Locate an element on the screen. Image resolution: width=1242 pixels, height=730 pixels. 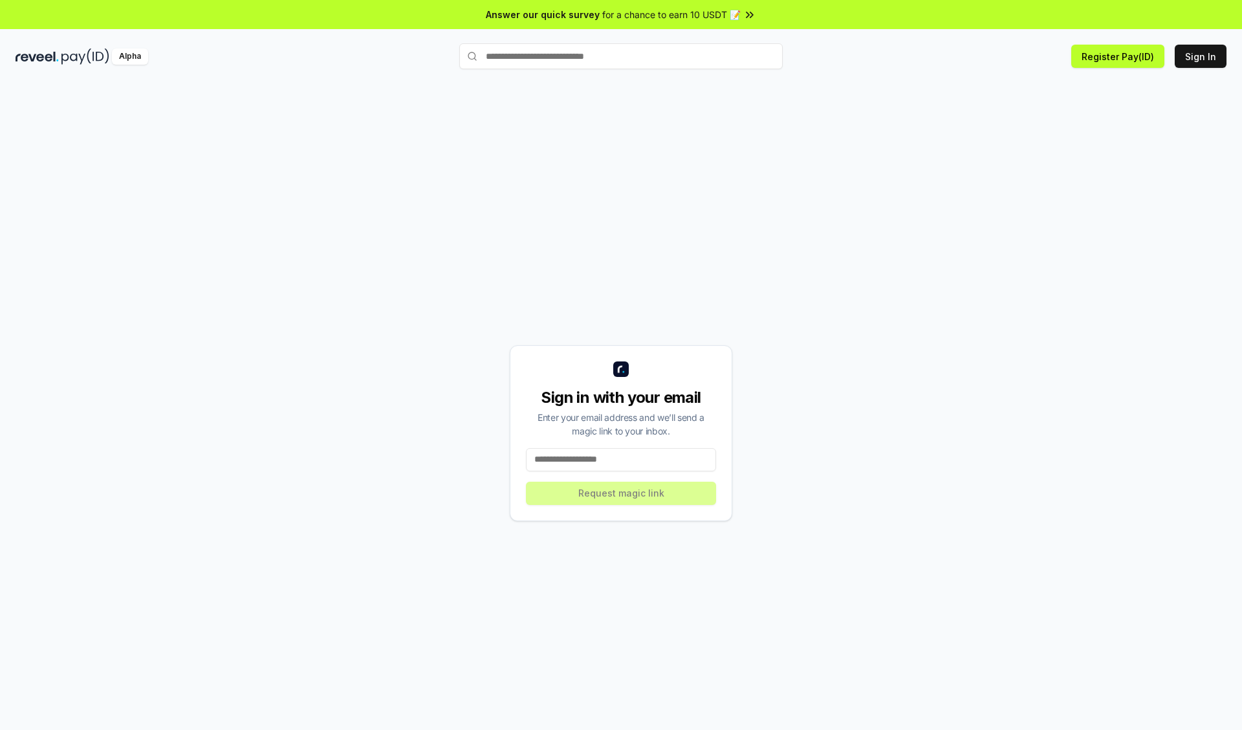
span: Answer our quick survey is located at coordinates (543, 14).